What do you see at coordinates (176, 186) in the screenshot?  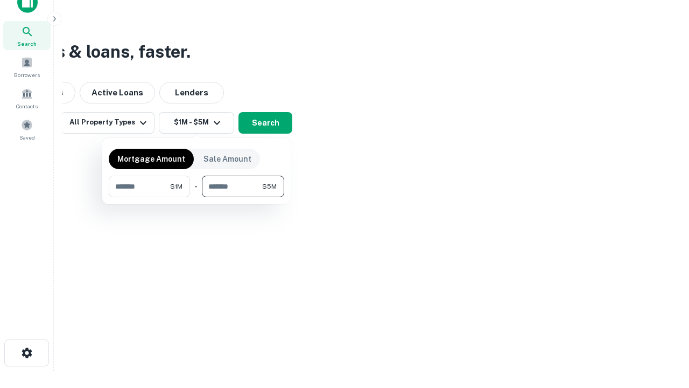 I see `span: $1M` at bounding box center [176, 186].